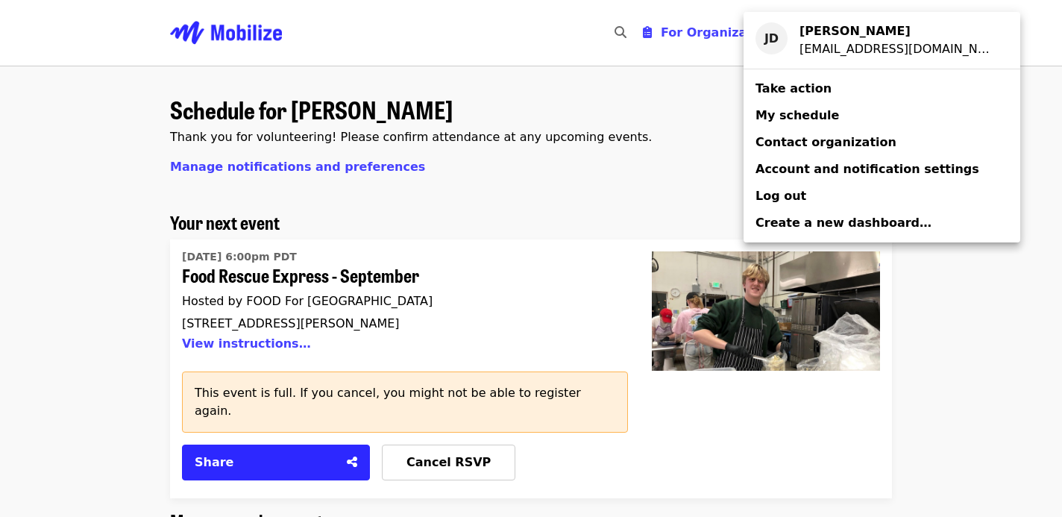  I want to click on a: My schedule, so click(882, 116).